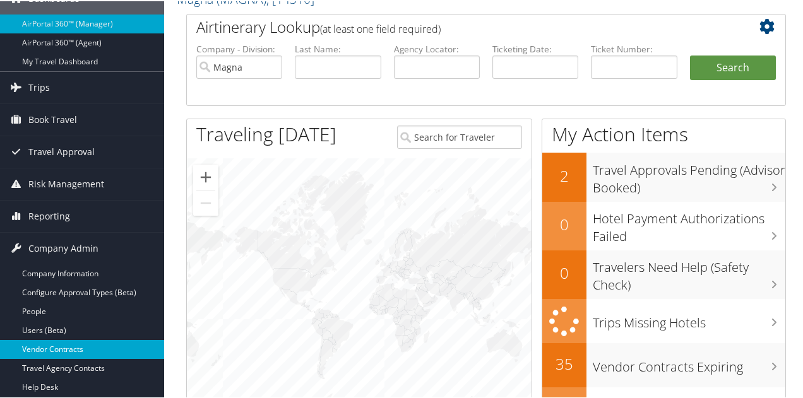 The image size is (803, 398). I want to click on h3: Vendor Contracts Expiring, so click(688, 363).